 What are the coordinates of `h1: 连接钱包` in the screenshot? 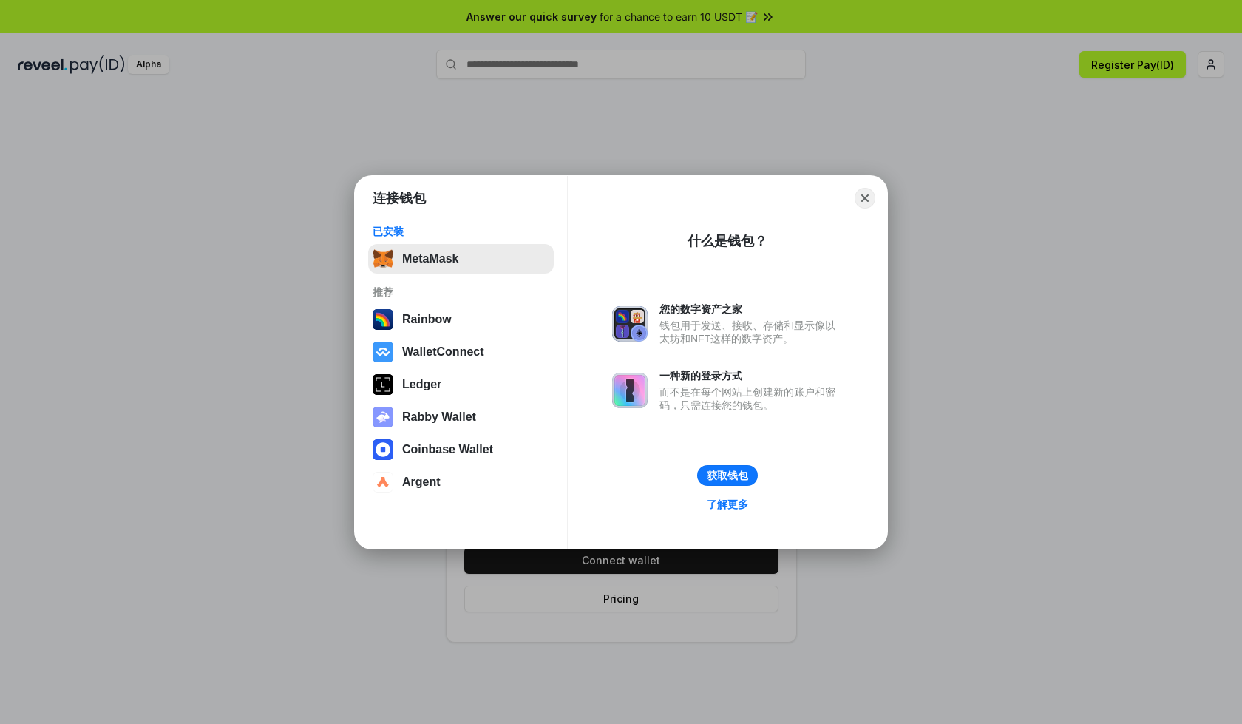 It's located at (399, 198).